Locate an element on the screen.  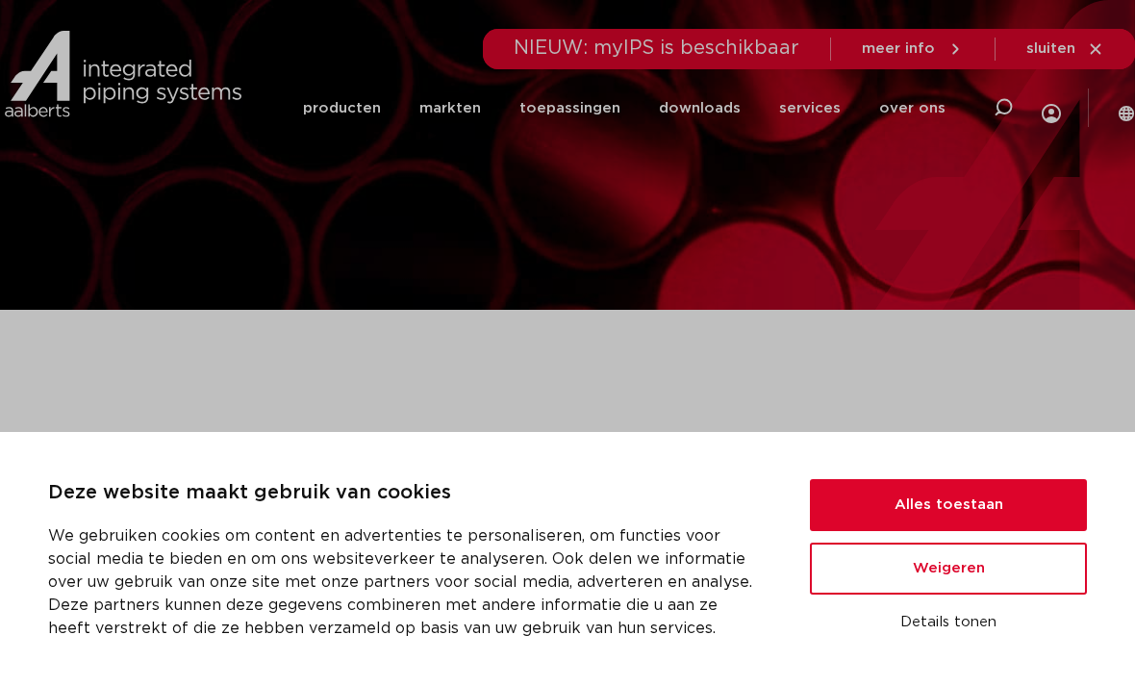
span: sluiten is located at coordinates (1050, 48).